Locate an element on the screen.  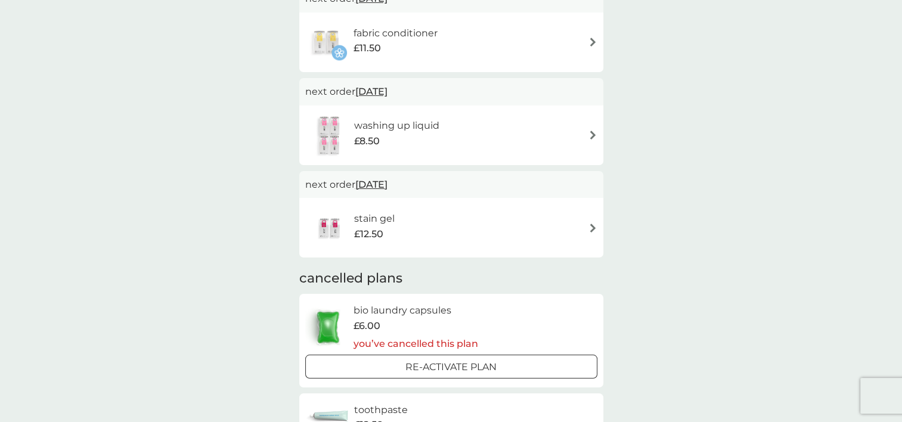
h6: bio laundry capsules is located at coordinates (415, 310).